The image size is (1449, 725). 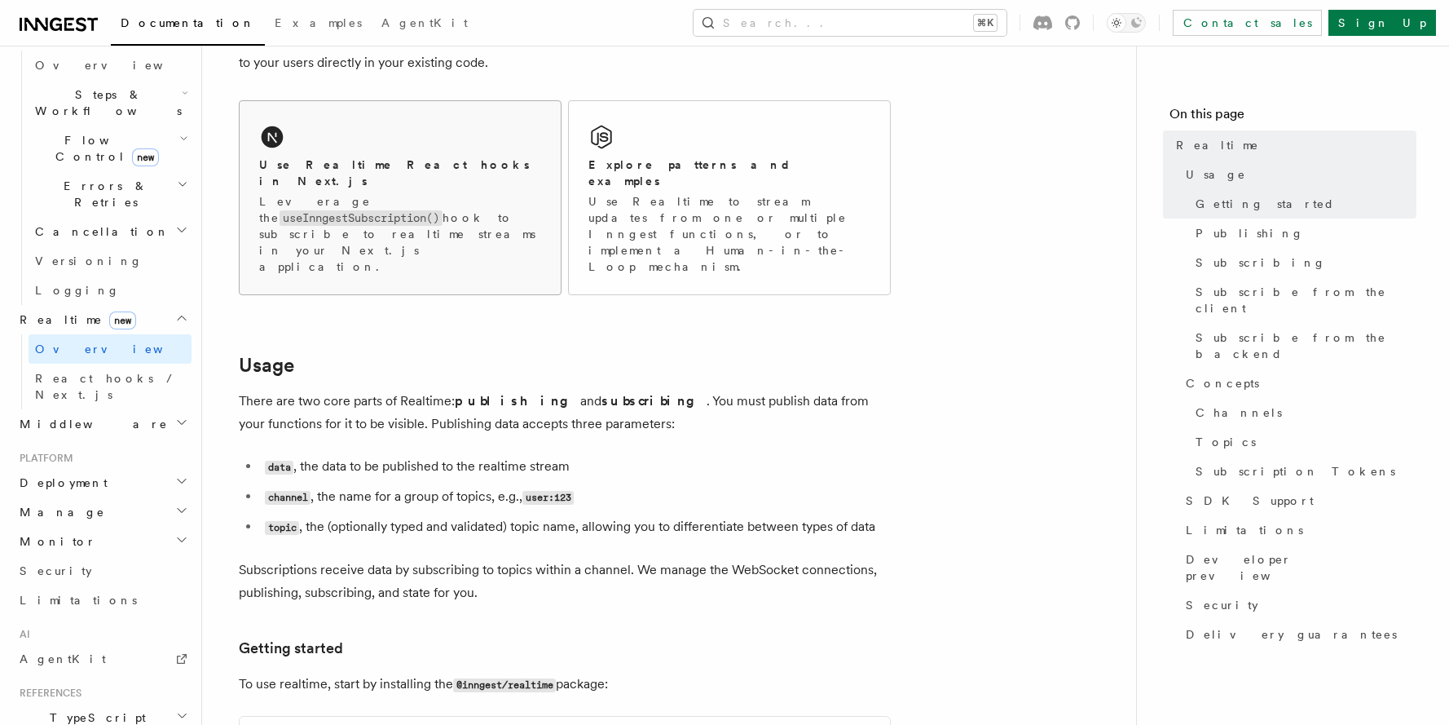 I want to click on span: React hooks / Next.js, so click(x=107, y=386).